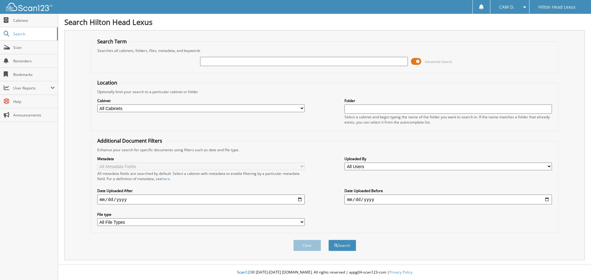  Describe the element at coordinates (34, 102) in the screenshot. I see `span: Help` at that location.